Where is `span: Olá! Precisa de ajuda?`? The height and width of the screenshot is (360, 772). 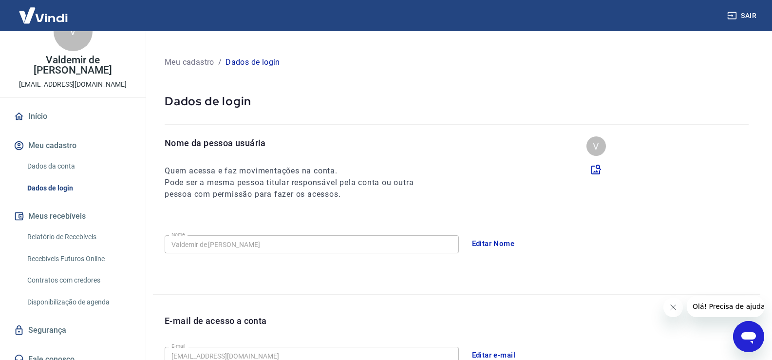 span: Olá! Precisa de ajuda? is located at coordinates (44, 11).